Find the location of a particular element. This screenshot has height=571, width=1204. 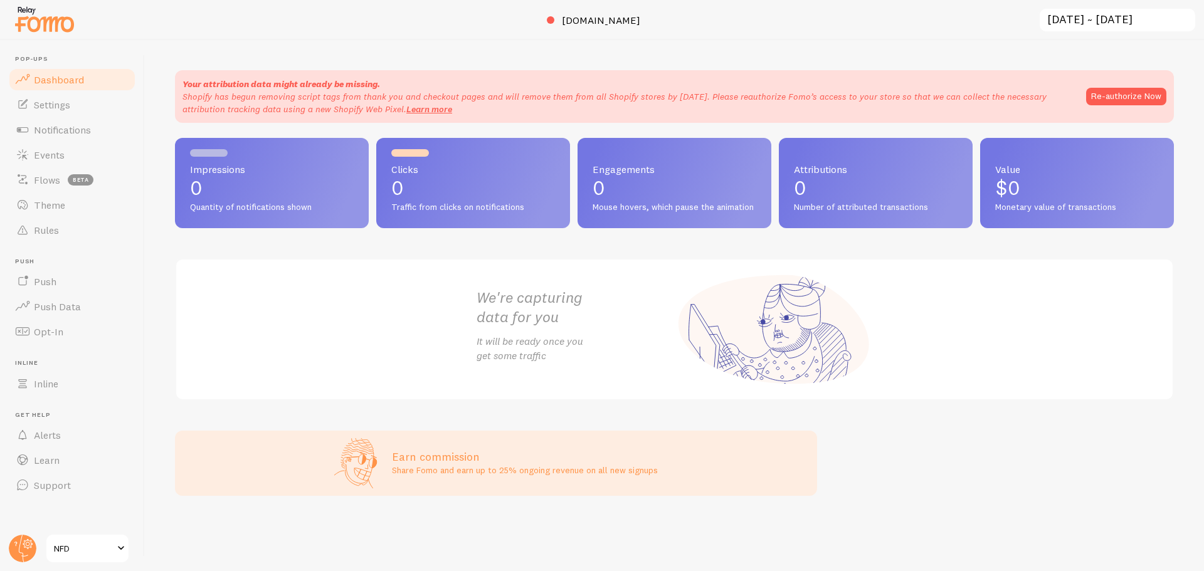

p: Share Fomo and earn up to 25% ongoing revenue on all new signups is located at coordinates (525, 470).